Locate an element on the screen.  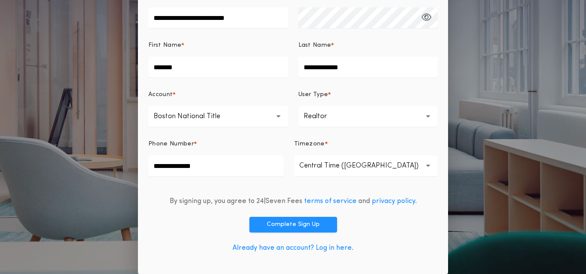
div: By signing up, you agree to 24|Seven Fees and is located at coordinates (293, 202).